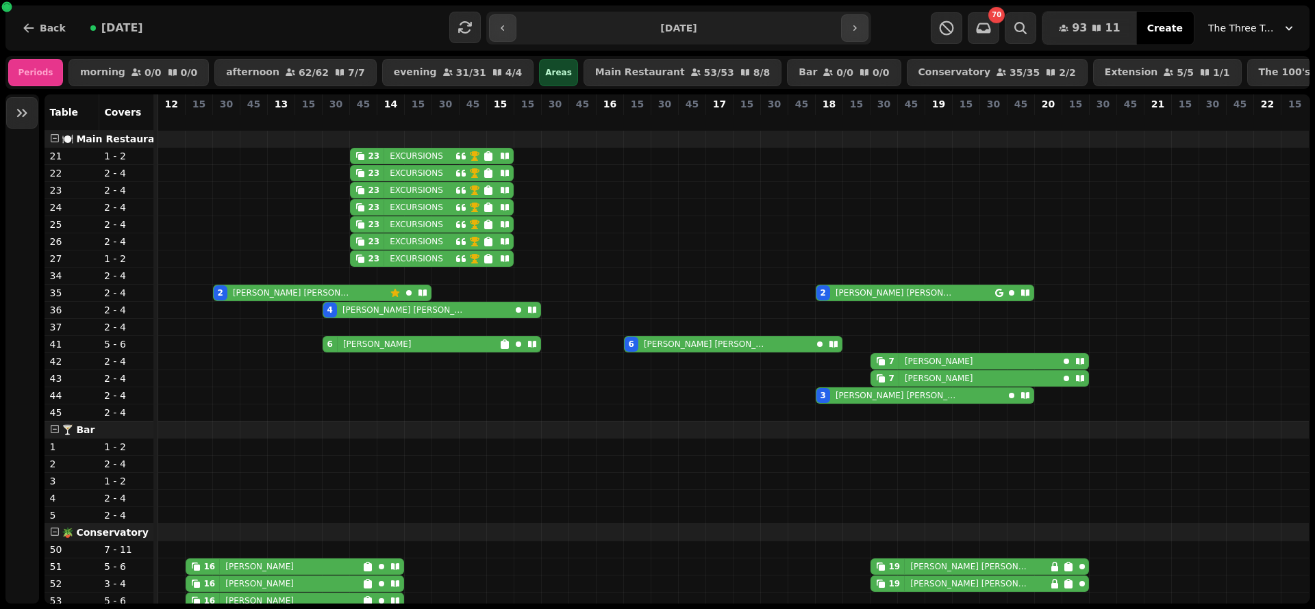 The height and width of the screenshot is (609, 1315). I want to click on p: 22, so click(72, 173).